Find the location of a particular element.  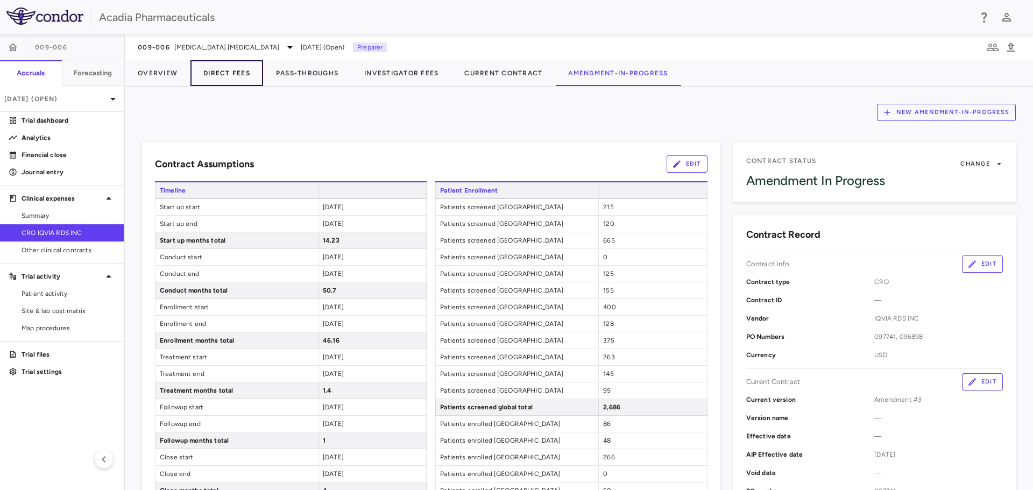

button: Change is located at coordinates (981, 164).